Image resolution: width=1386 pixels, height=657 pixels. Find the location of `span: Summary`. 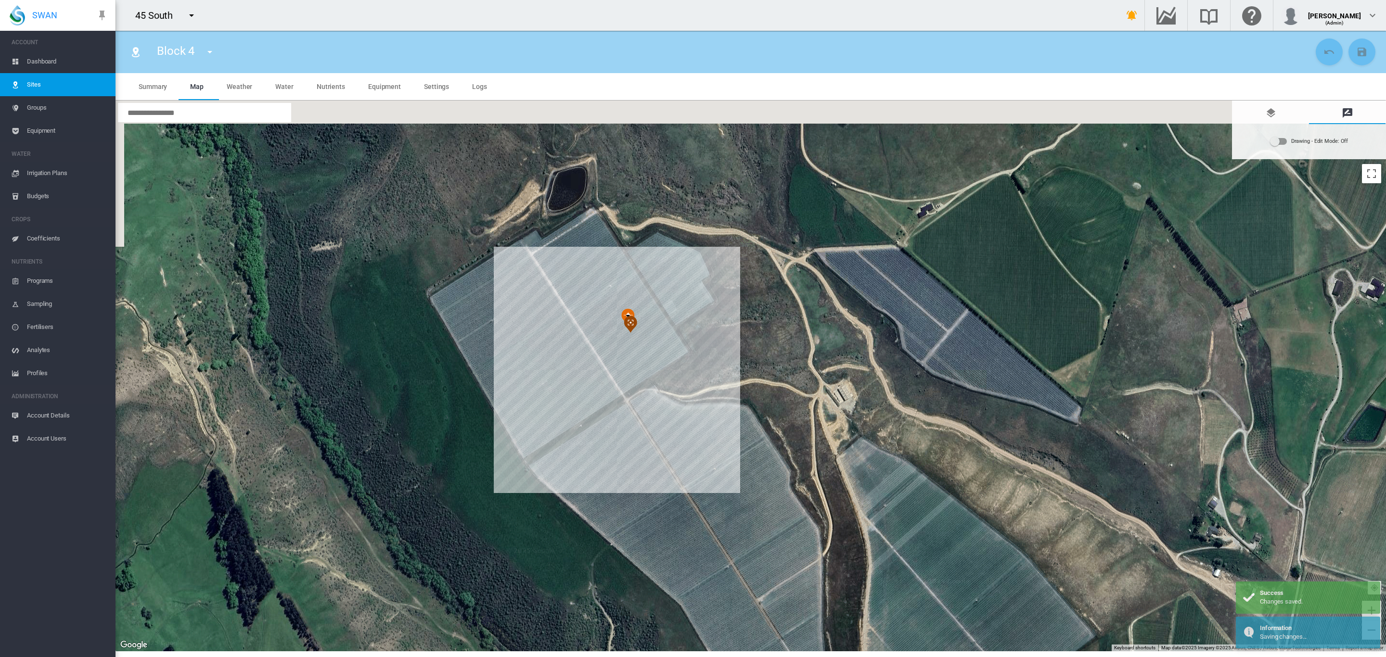

span: Summary is located at coordinates (153, 87).